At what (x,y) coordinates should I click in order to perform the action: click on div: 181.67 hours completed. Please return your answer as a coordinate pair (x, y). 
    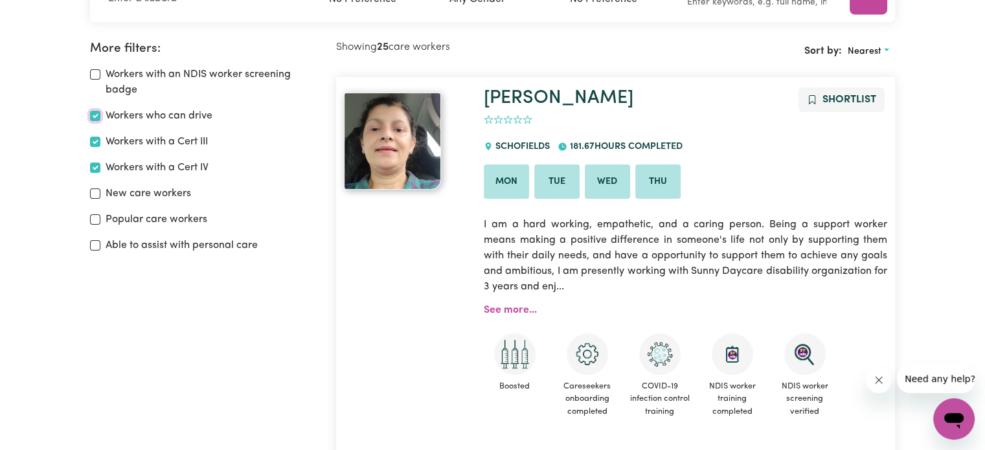
    Looking at the image, I should click on (624, 147).